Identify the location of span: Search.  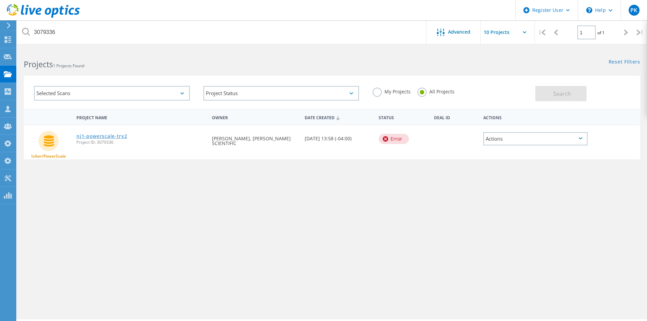
(562, 94).